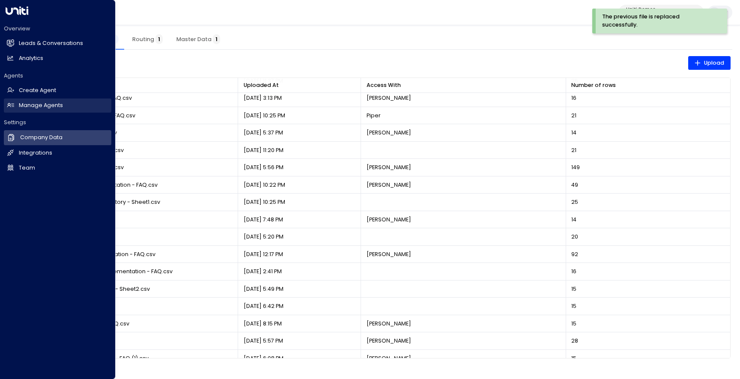  What do you see at coordinates (31, 58) in the screenshot?
I see `h2: Analytics` at bounding box center [31, 58].